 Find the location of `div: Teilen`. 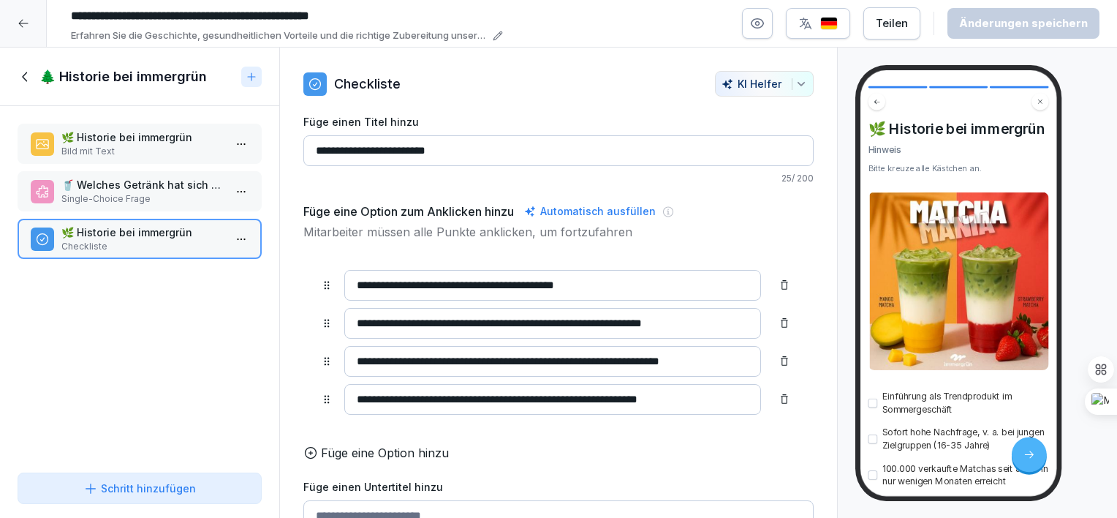

div: Teilen is located at coordinates (892, 23).